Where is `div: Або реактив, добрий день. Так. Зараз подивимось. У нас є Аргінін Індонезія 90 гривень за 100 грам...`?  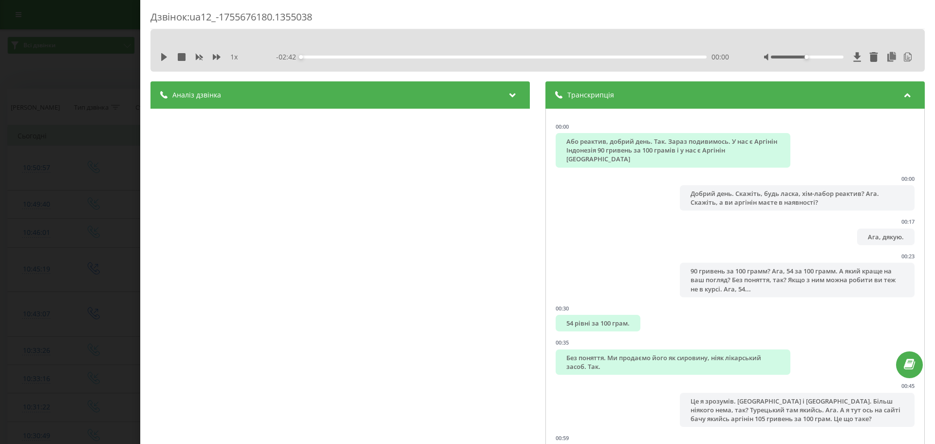 div: Або реактив, добрий день. Так. Зараз подивимось. У нас є Аргінін Індонезія 90 гривень за 100 грам... is located at coordinates (673, 150).